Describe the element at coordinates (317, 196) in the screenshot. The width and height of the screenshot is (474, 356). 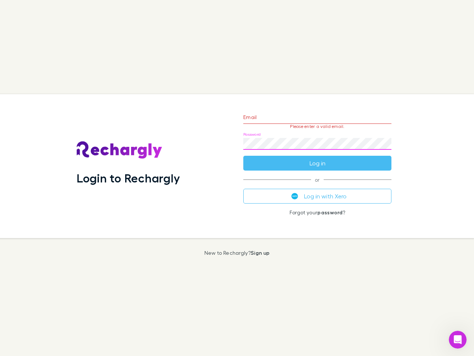
I see `button: Log in with Xero` at that location.